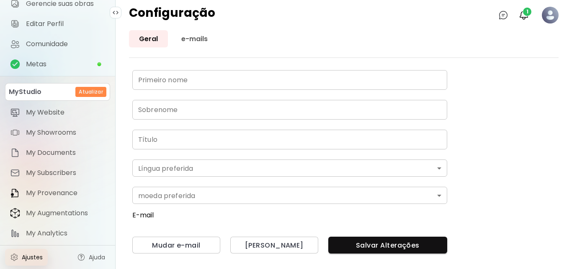 This screenshot has height=269, width=572. What do you see at coordinates (91, 92) in the screenshot?
I see `h6: Atualizar` at bounding box center [91, 92].